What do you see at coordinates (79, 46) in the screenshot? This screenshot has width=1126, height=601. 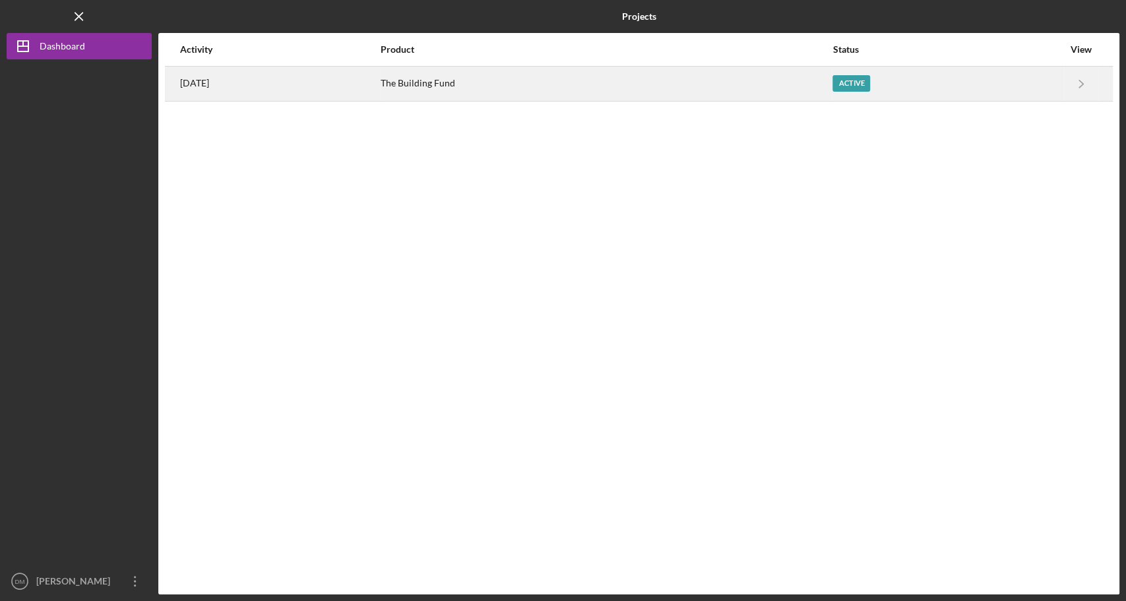 I see `a: Dashboard` at bounding box center [79, 46].